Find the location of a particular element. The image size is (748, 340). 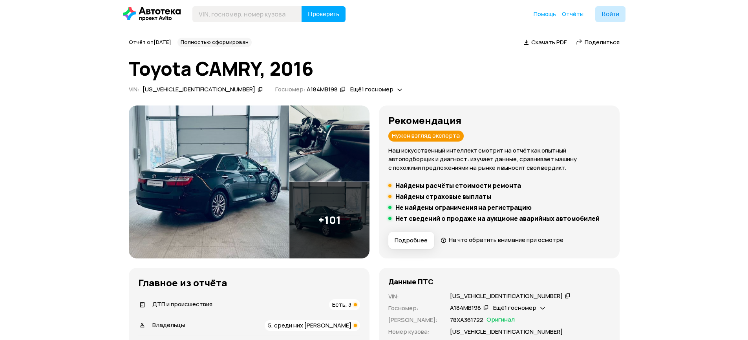

a: Помощь is located at coordinates (545, 14).